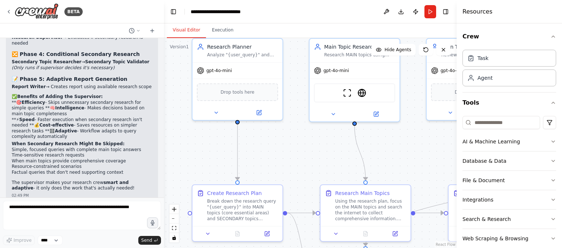  Describe the element at coordinates (174, 238) in the screenshot. I see `button: toggle interactivity` at that location.